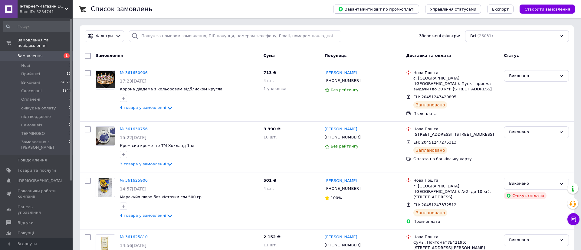  Describe the element at coordinates (104, 36) in the screenshot. I see `span: Фільтри` at that location.